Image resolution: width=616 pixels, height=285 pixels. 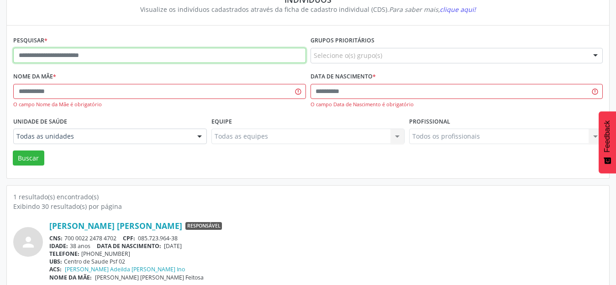 What do you see at coordinates (58, 246) in the screenshot?
I see `span: IDADE:` at bounding box center [58, 246].